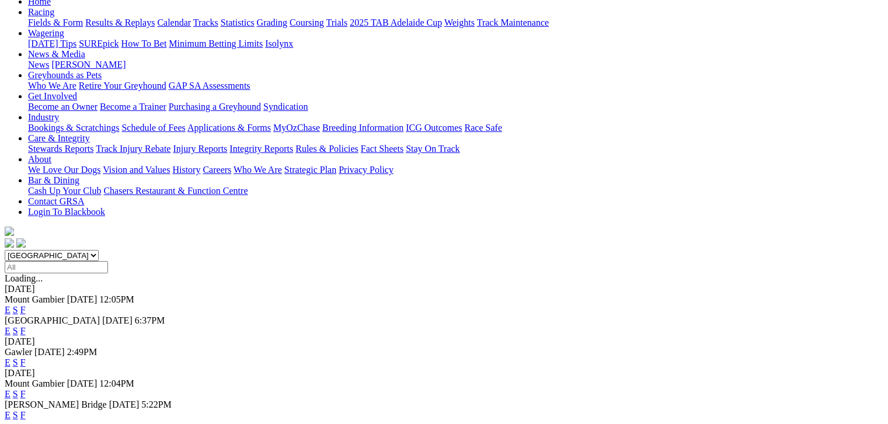 This screenshot has width=888, height=424. I want to click on a: Rules & Policies, so click(327, 148).